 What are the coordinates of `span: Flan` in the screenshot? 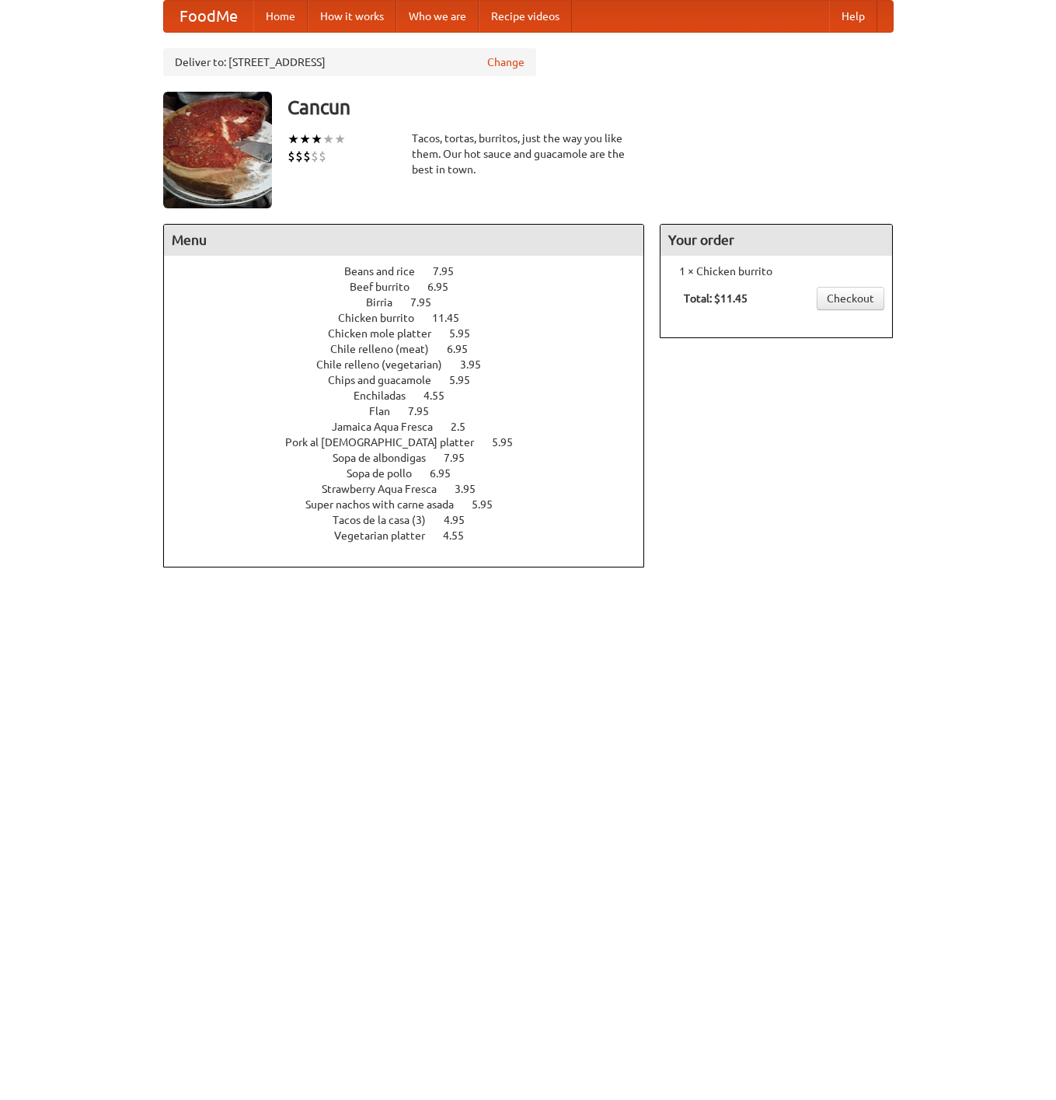 It's located at (387, 411).